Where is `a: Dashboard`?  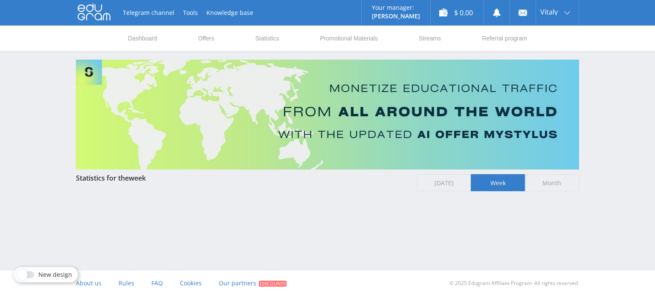
a: Dashboard is located at coordinates (142, 38).